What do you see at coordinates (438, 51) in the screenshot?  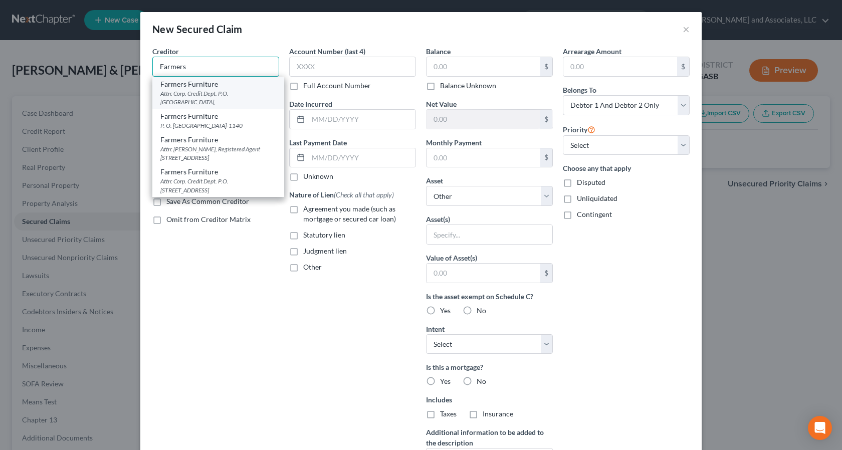 I see `label: Balance` at bounding box center [438, 51].